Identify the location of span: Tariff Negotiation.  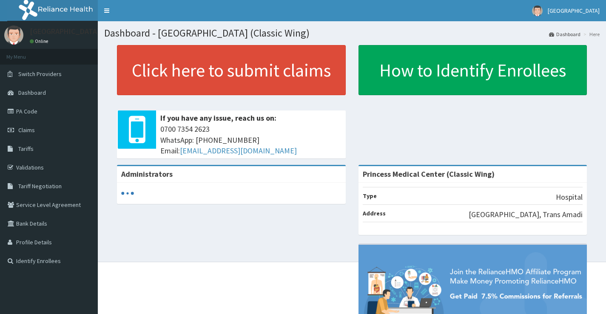
(40, 186).